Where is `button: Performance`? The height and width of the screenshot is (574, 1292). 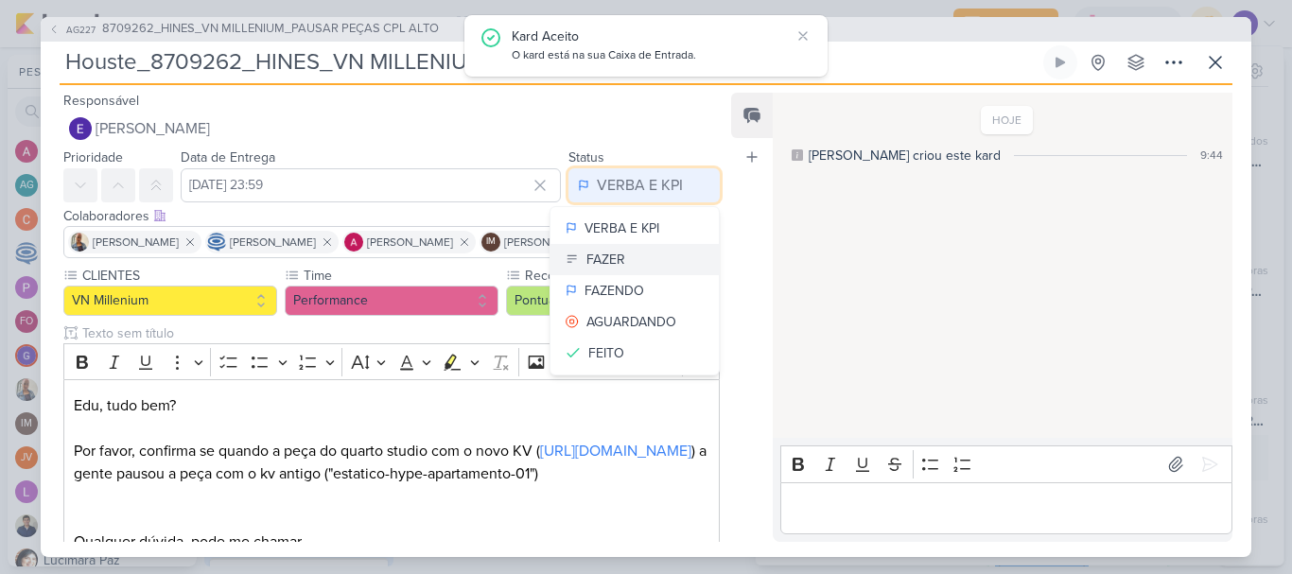 button: Performance is located at coordinates (391, 301).